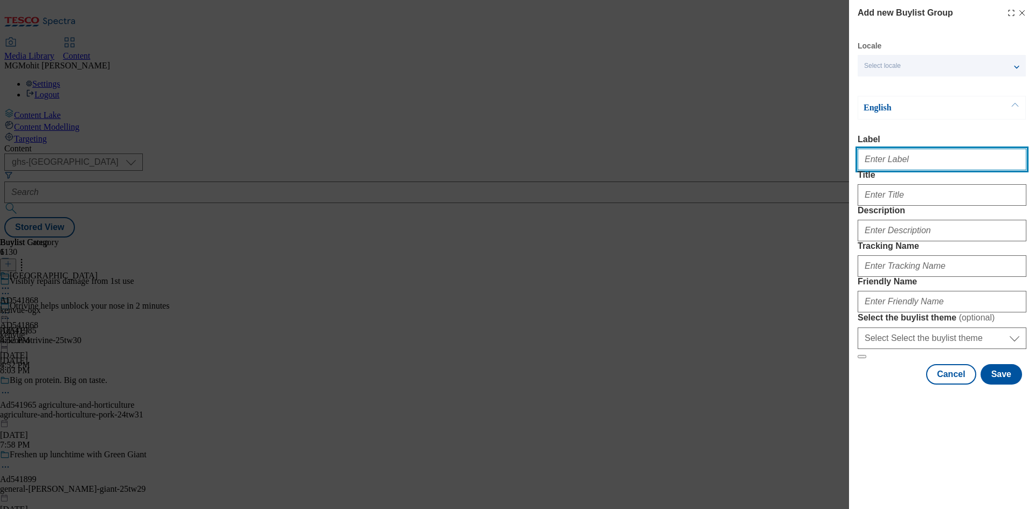 Image resolution: width=1035 pixels, height=509 pixels. I want to click on input: Enter Label, so click(942, 160).